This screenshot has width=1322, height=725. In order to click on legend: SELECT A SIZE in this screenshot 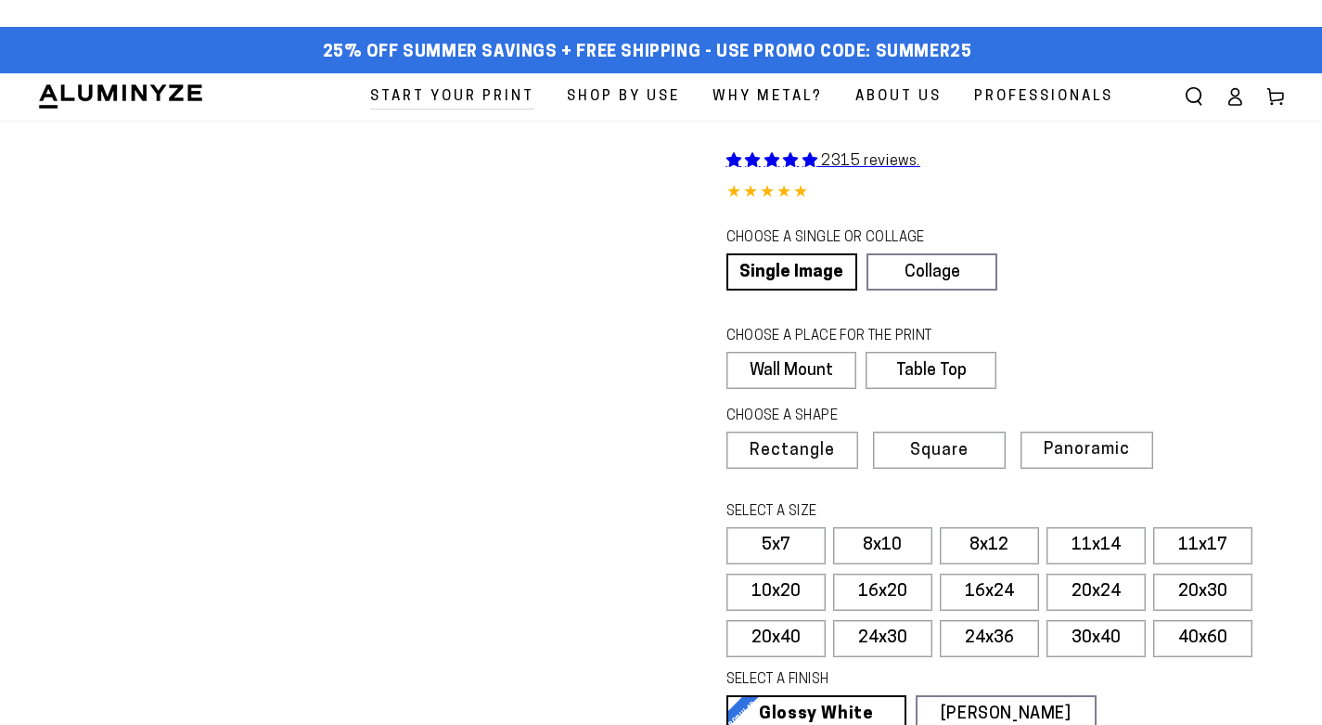, I will do `click(891, 512)`.